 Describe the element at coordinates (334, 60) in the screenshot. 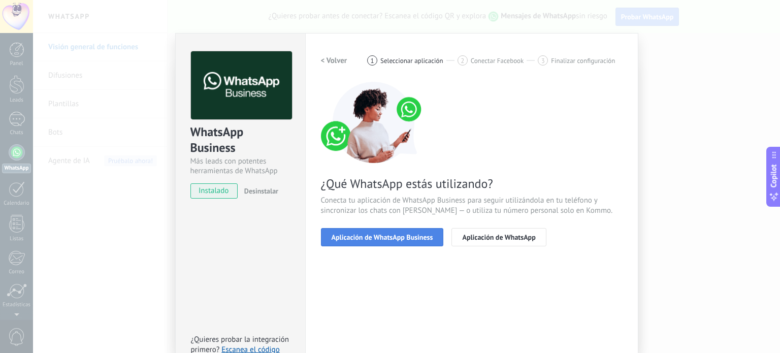

I see `h2: < Volver` at that location.